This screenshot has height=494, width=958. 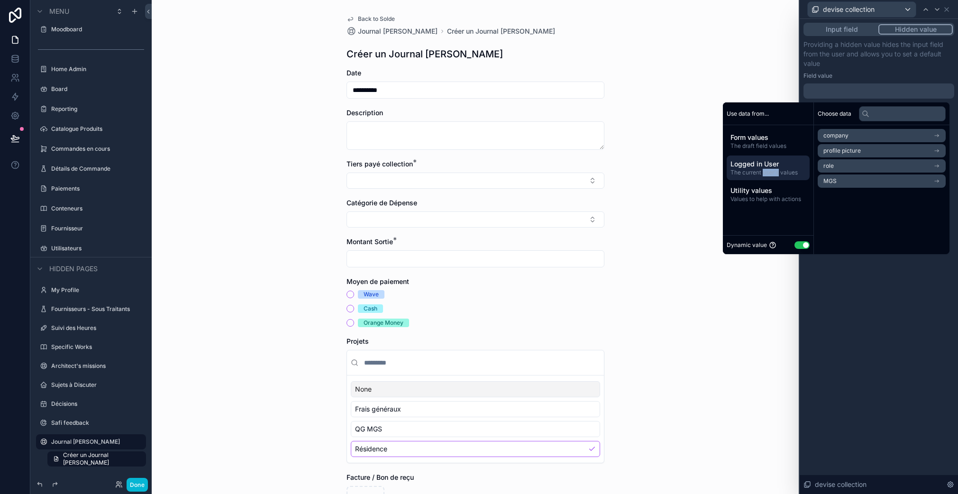 I want to click on a: Conteneurs, so click(x=98, y=209).